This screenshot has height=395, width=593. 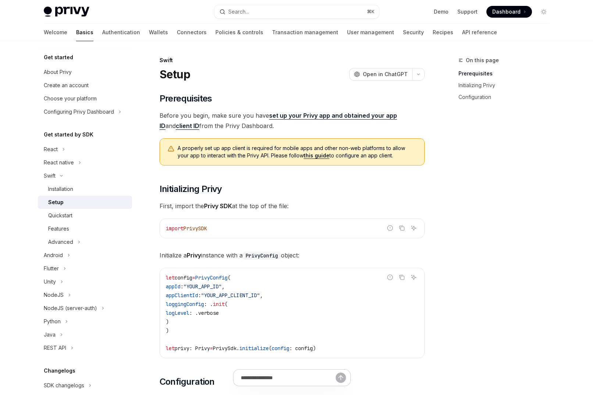 I want to click on a: Prerequisites, so click(x=507, y=74).